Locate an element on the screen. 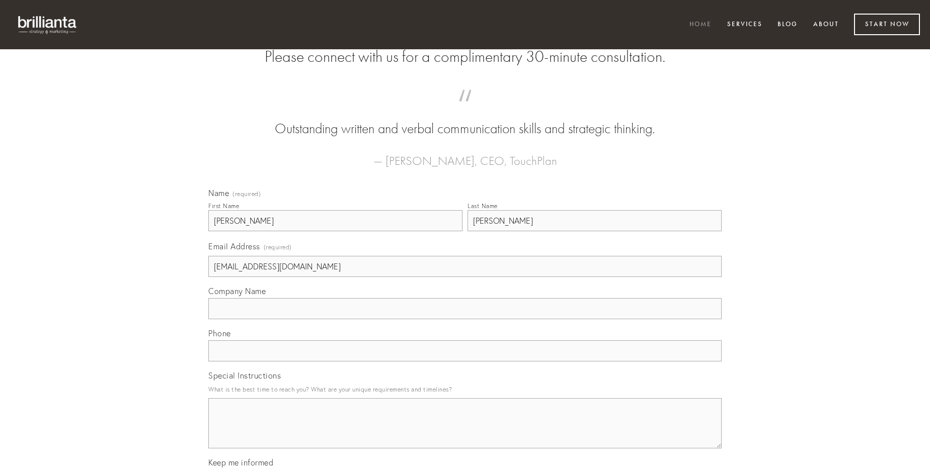 Image resolution: width=930 pixels, height=472 pixels. h2: Please connect with us for a complimentary 30-minute consultation. is located at coordinates (465, 57).